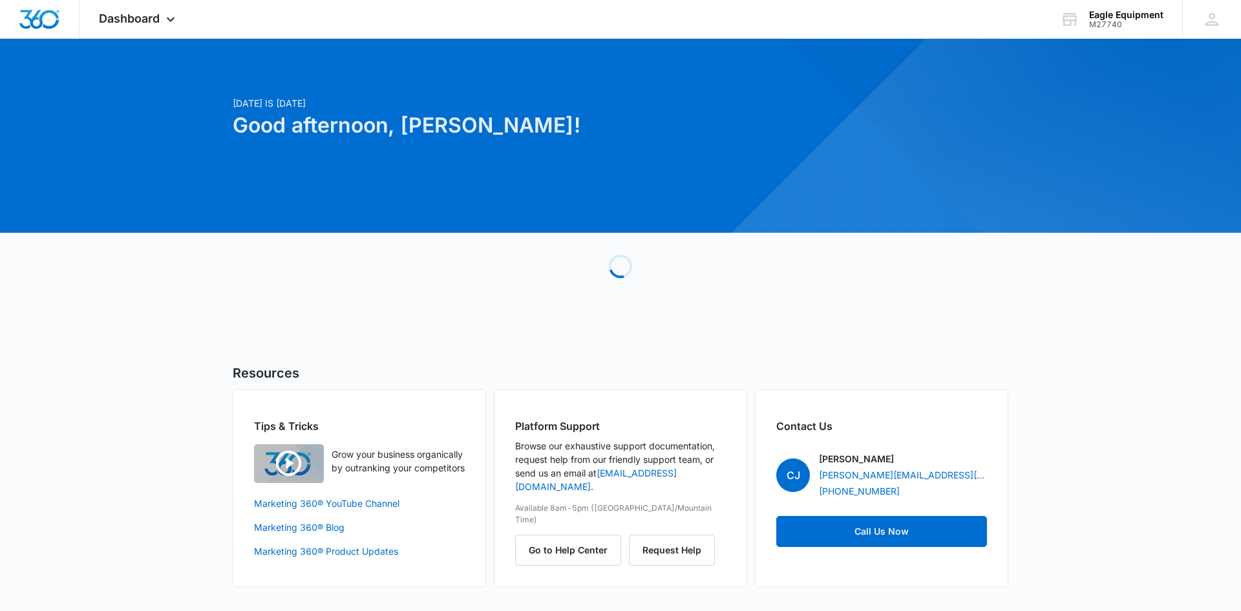  Describe the element at coordinates (572, 549) in the screenshot. I see `a: Go to Help Center` at that location.